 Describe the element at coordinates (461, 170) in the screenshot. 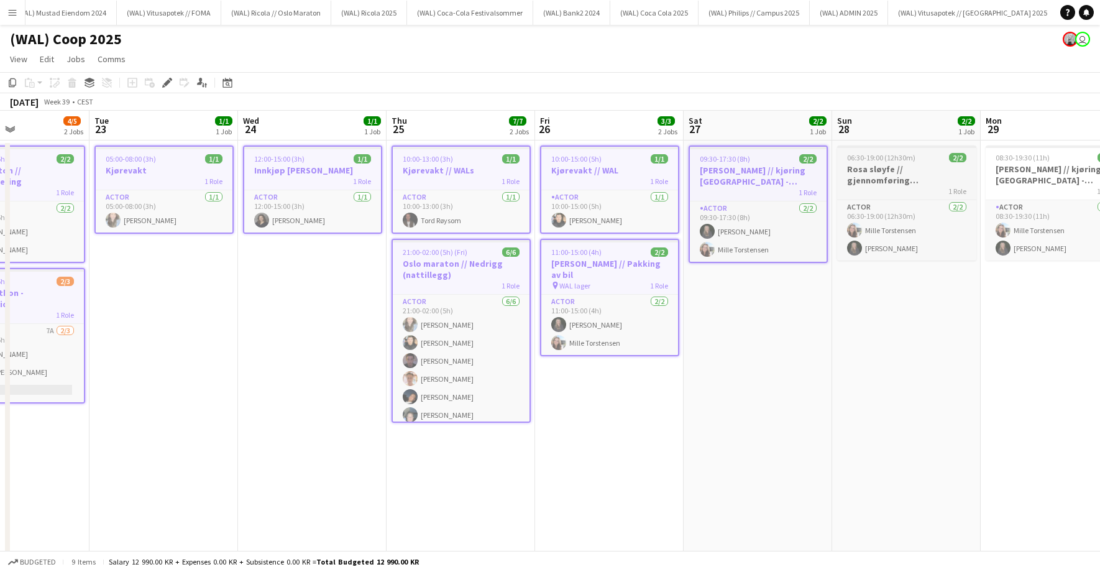

I see `h3: Kjørevakt // WALs` at that location.